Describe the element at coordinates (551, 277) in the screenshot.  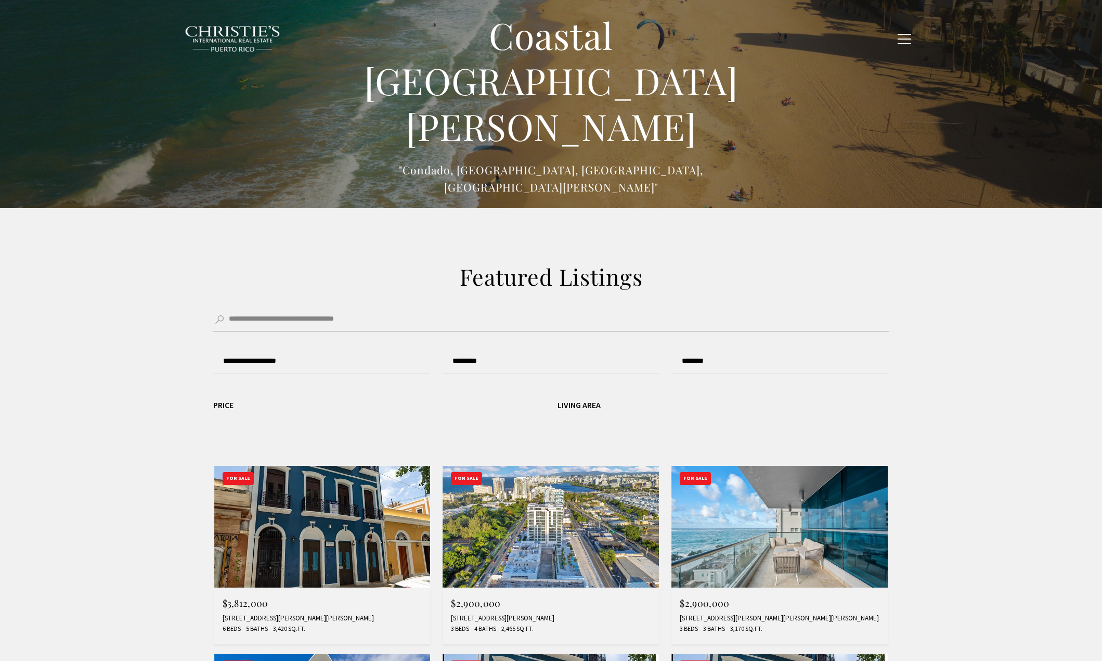
I see `h2: Featured Listings` at that location.